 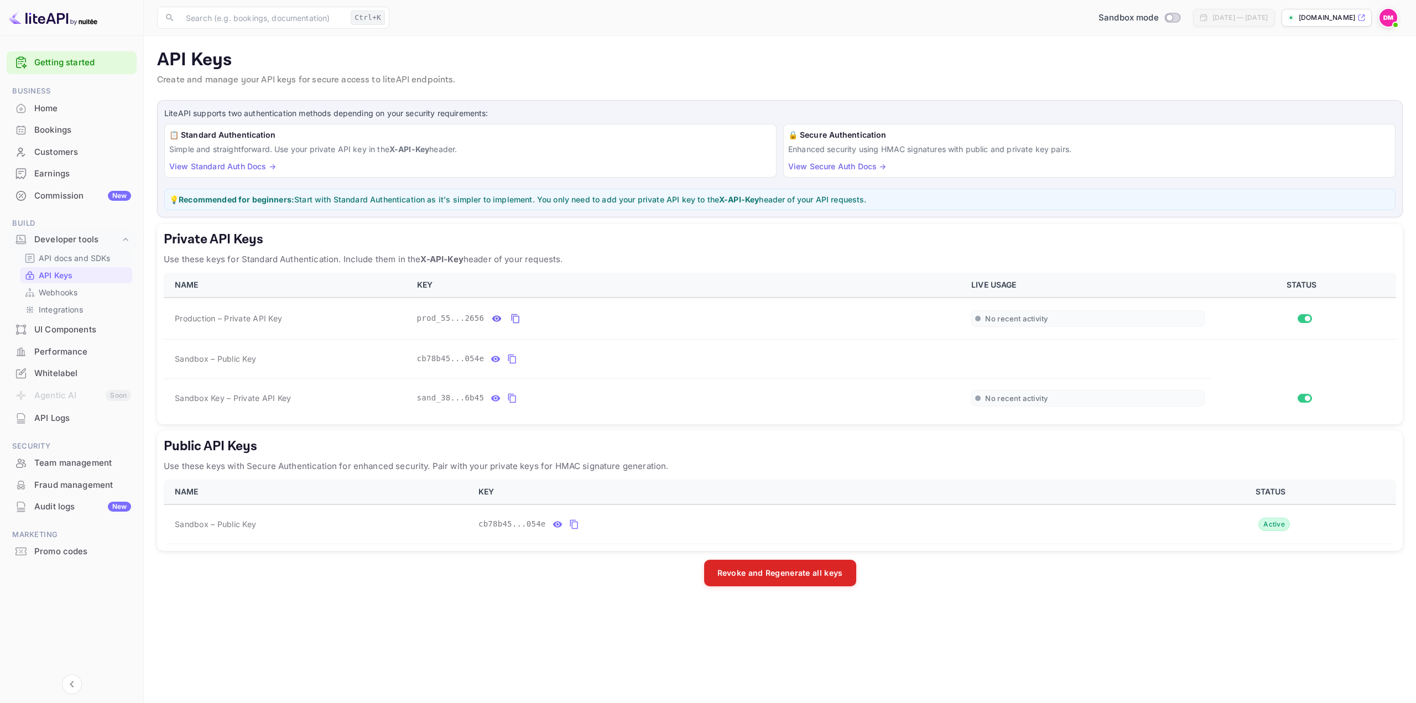 I want to click on a: Getting started, so click(x=82, y=62).